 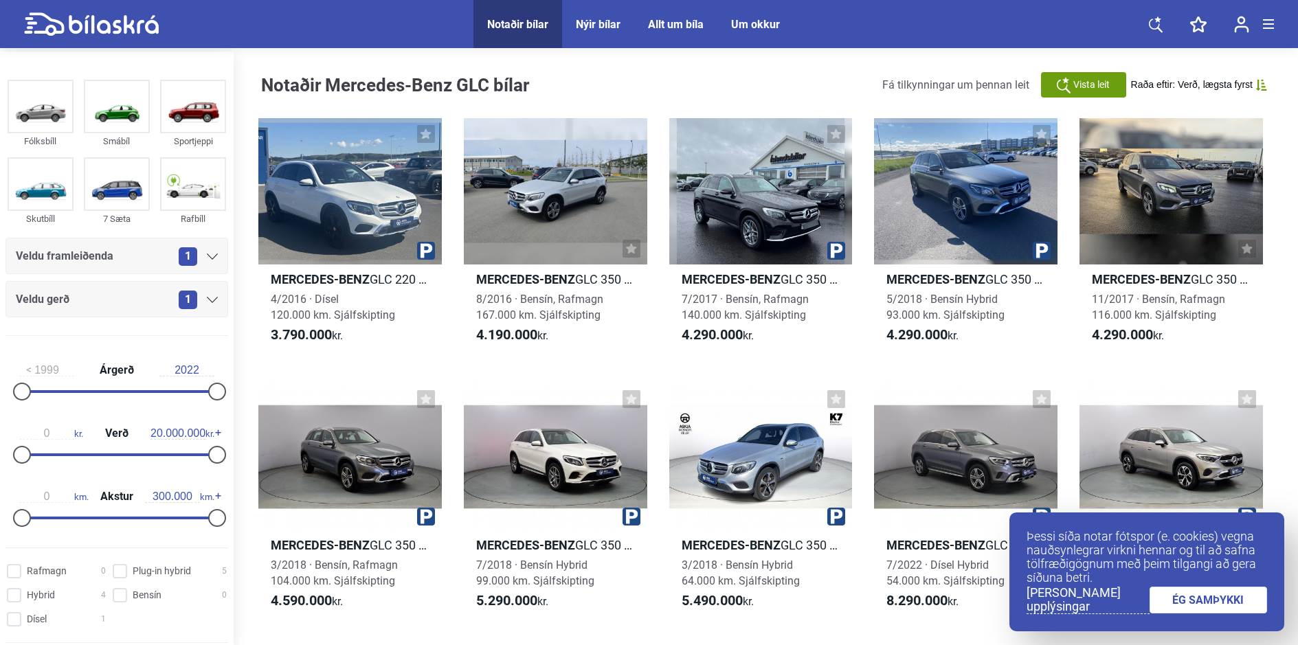 What do you see at coordinates (161, 571) in the screenshot?
I see `span: Plug-in hybrid` at bounding box center [161, 571].